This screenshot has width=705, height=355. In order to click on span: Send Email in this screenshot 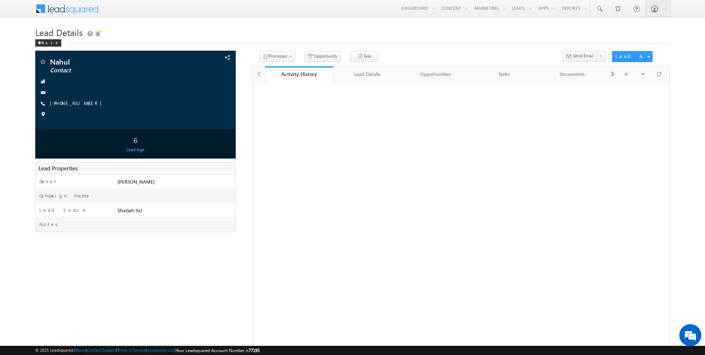, I will do `click(583, 56)`.